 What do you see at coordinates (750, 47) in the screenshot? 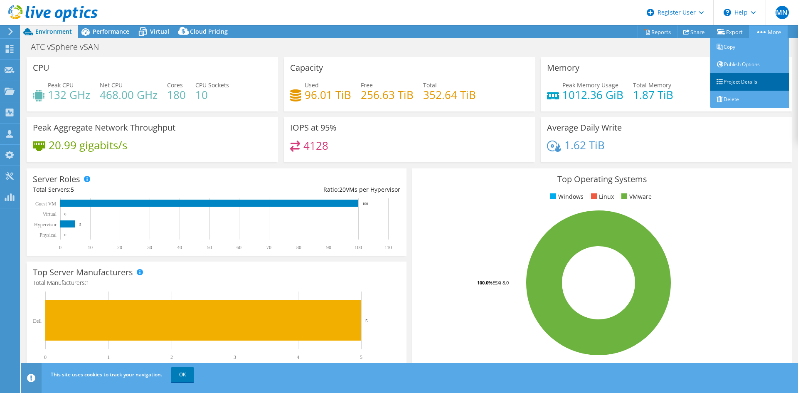
I see `a: Copy` at bounding box center [750, 47].